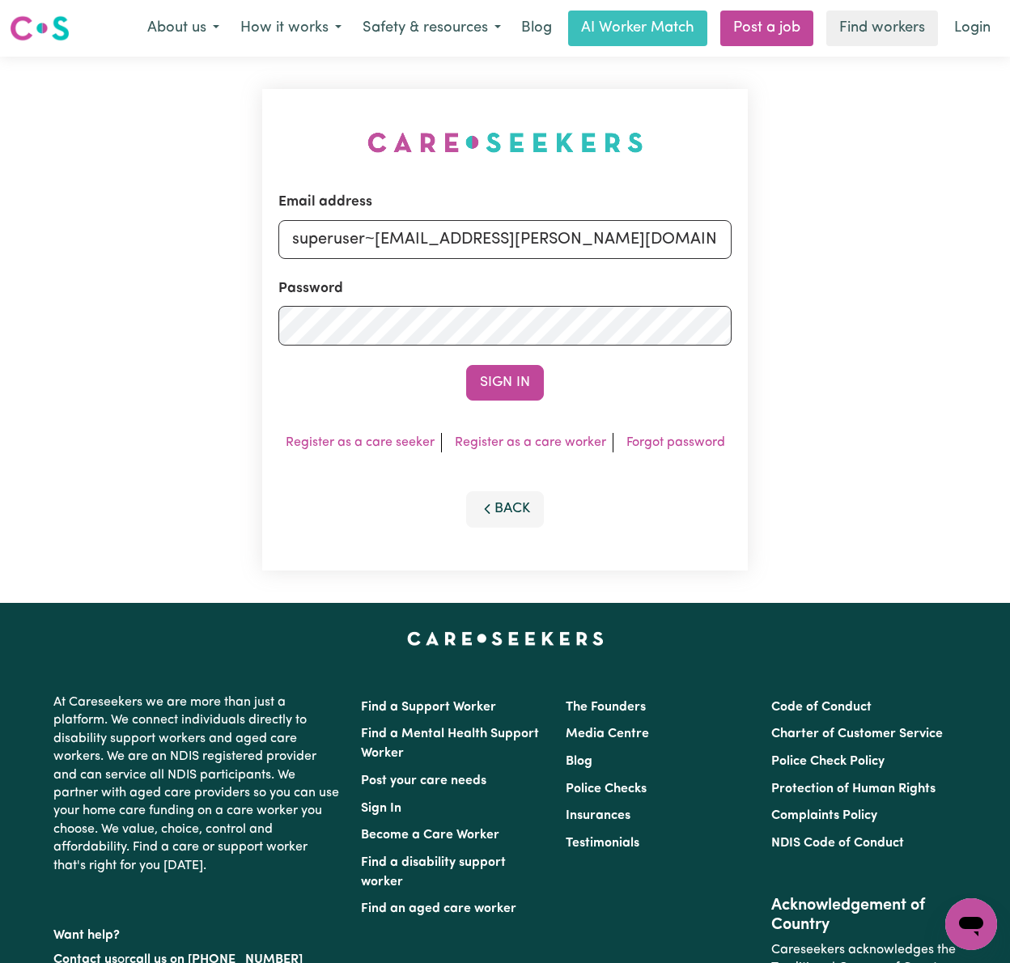 The height and width of the screenshot is (963, 1010). What do you see at coordinates (430, 835) in the screenshot?
I see `a: Become a Care Worker` at bounding box center [430, 835].